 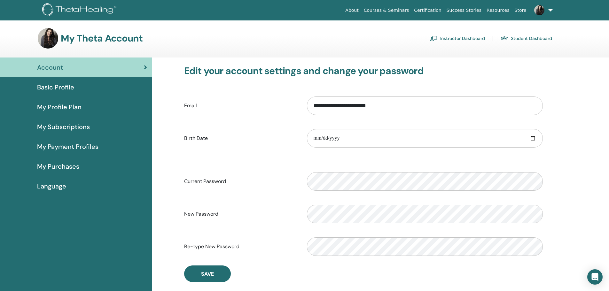 What do you see at coordinates (505, 38) in the screenshot?
I see `img: graduation-cap.svg` at bounding box center [505, 38].